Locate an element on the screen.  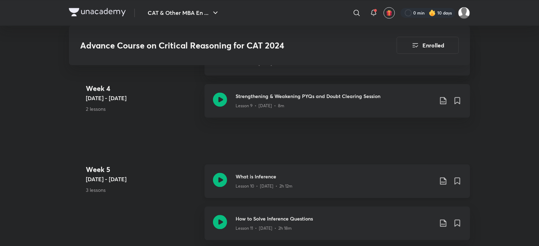
img: streak is located at coordinates (433, 13).